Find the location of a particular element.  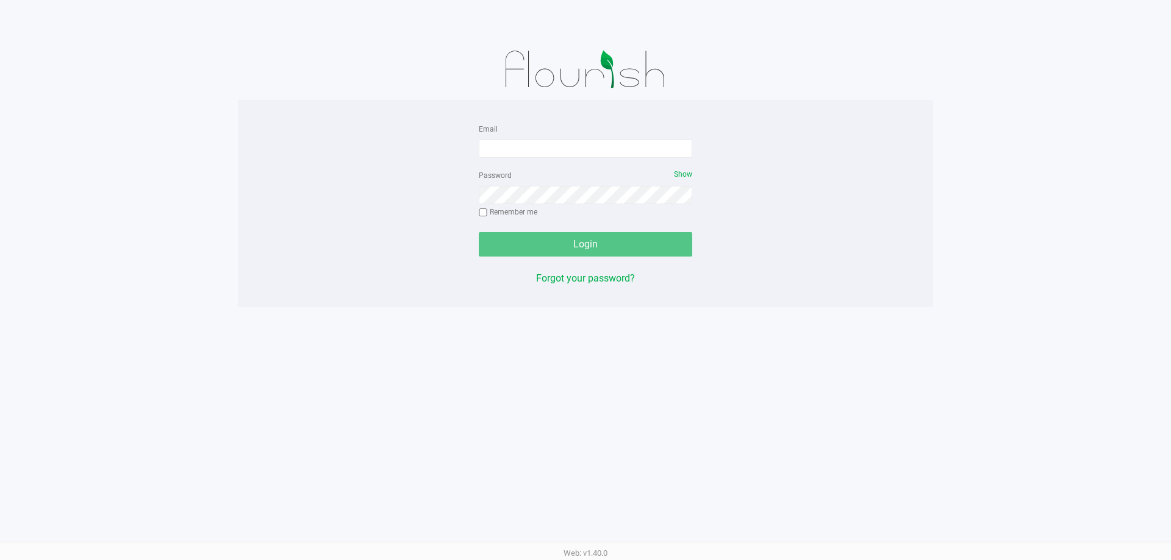

label: Remember me is located at coordinates (508, 212).